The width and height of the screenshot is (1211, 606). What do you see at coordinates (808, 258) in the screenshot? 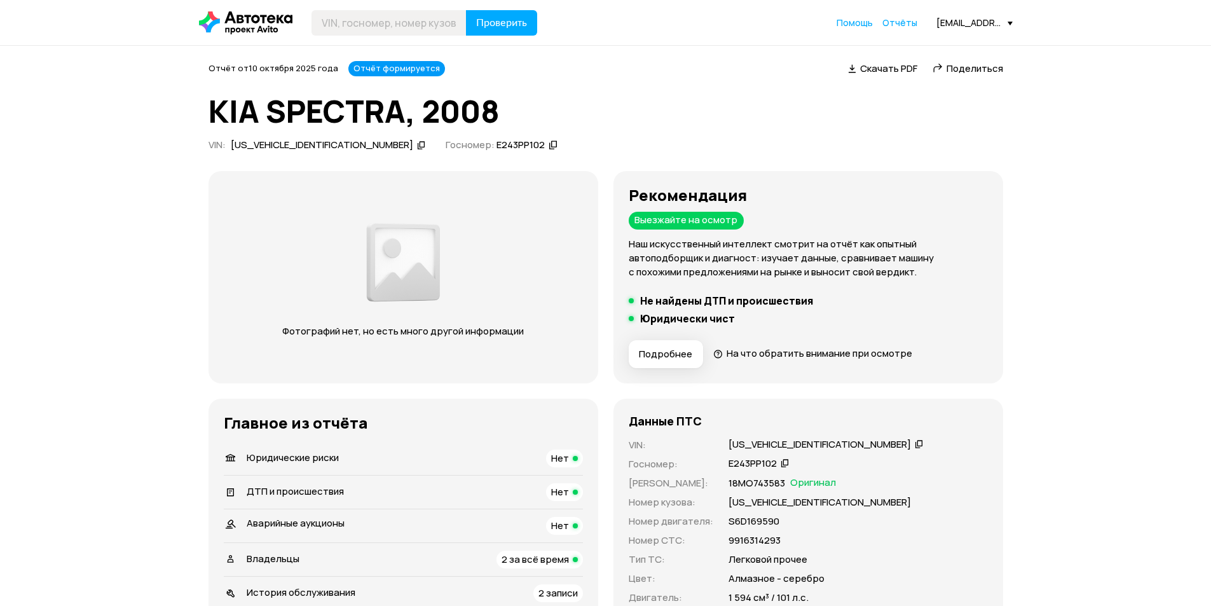
I see `p: Наш искусственный интеллект смотрит на отчёт как опытный автоподборщик и диагност: изучает данные...` at bounding box center [808, 258].